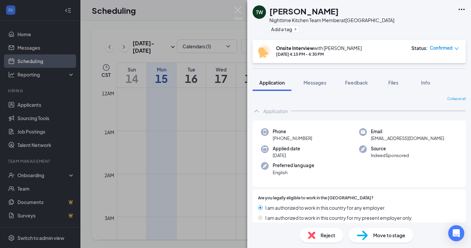 Image resolution: width=471 pixels, height=248 pixels. I want to click on svg: Plus, so click(295, 29).